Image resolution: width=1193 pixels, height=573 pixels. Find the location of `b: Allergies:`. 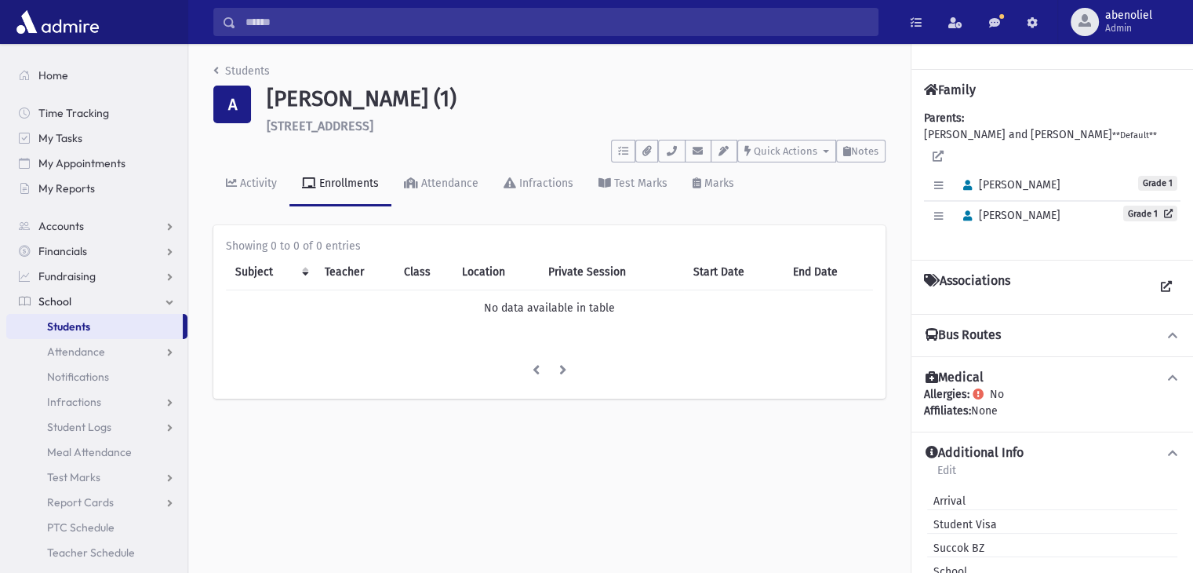

b: Allergies: is located at coordinates (947, 394).